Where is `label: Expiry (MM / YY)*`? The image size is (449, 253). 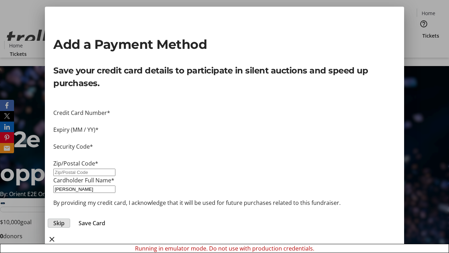 label: Expiry (MM / YY)* is located at coordinates (76, 129).